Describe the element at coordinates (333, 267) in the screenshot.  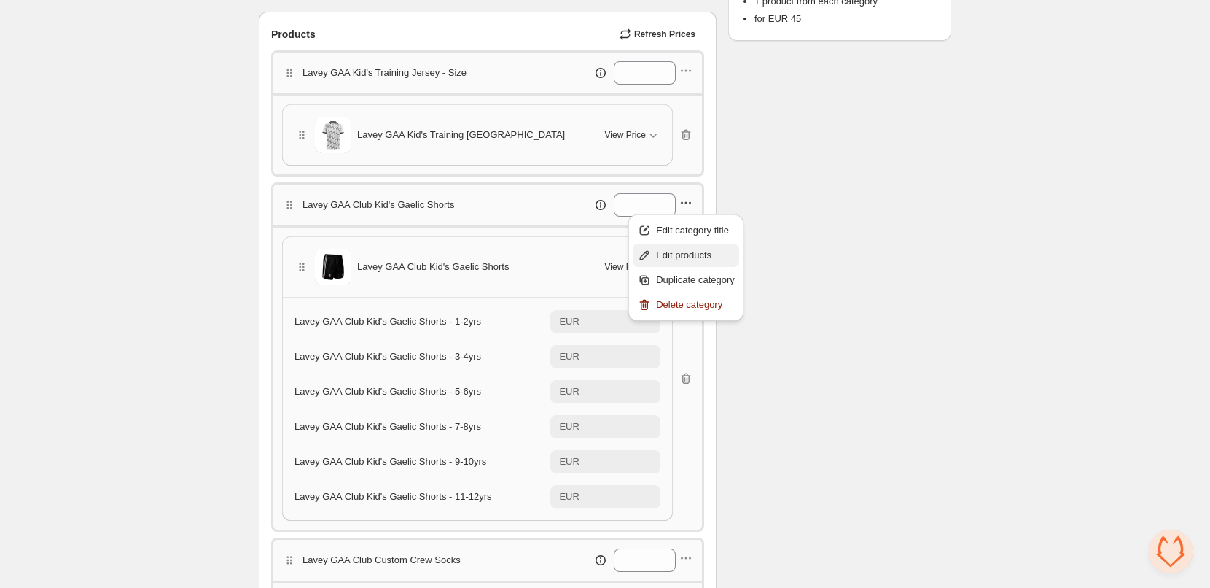
I see `img: Lavey GAA Club Kid's Gaelic Shorts` at that location.